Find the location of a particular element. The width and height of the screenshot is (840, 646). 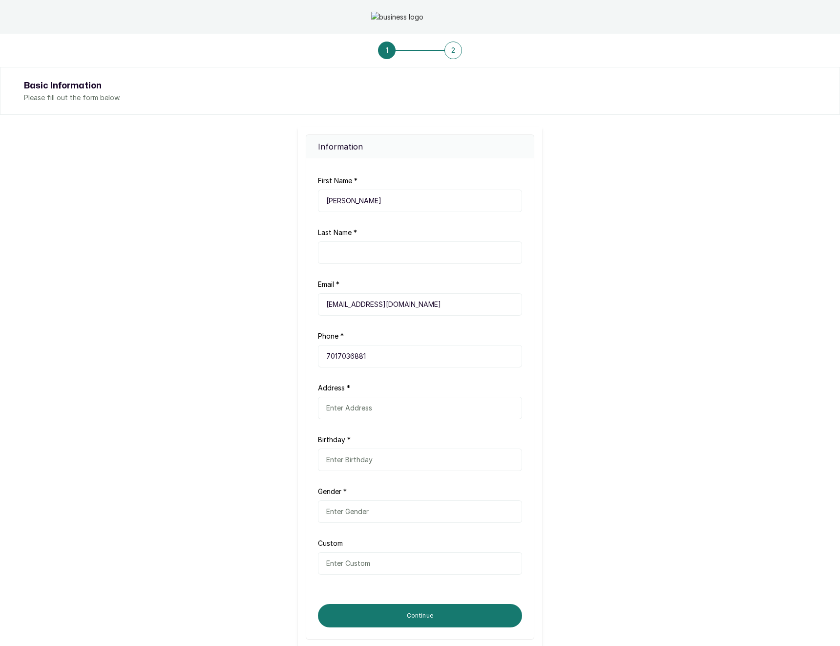

label: Address * is located at coordinates (334, 388).